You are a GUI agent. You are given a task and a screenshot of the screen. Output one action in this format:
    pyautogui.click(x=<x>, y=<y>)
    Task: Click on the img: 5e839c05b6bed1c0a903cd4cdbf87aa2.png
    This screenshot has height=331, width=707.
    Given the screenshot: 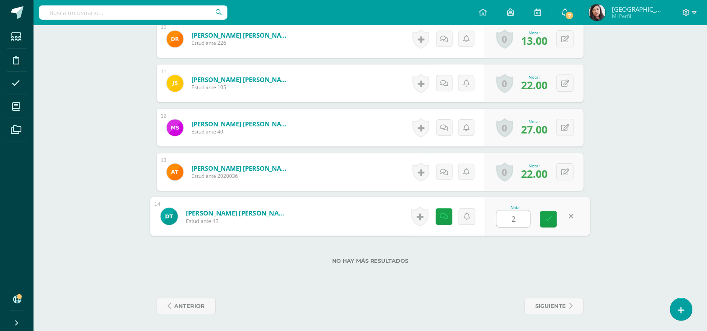 What is the action you would take?
    pyautogui.click(x=597, y=13)
    